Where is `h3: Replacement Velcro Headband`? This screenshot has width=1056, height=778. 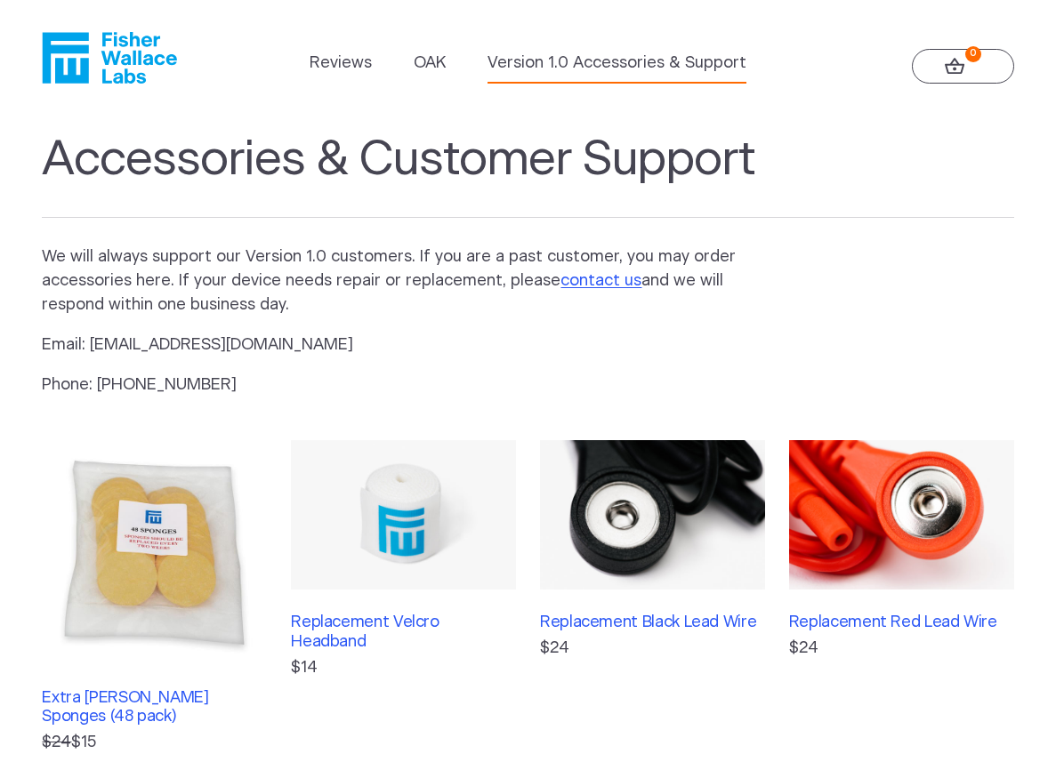 h3: Replacement Velcro Headband is located at coordinates (403, 632).